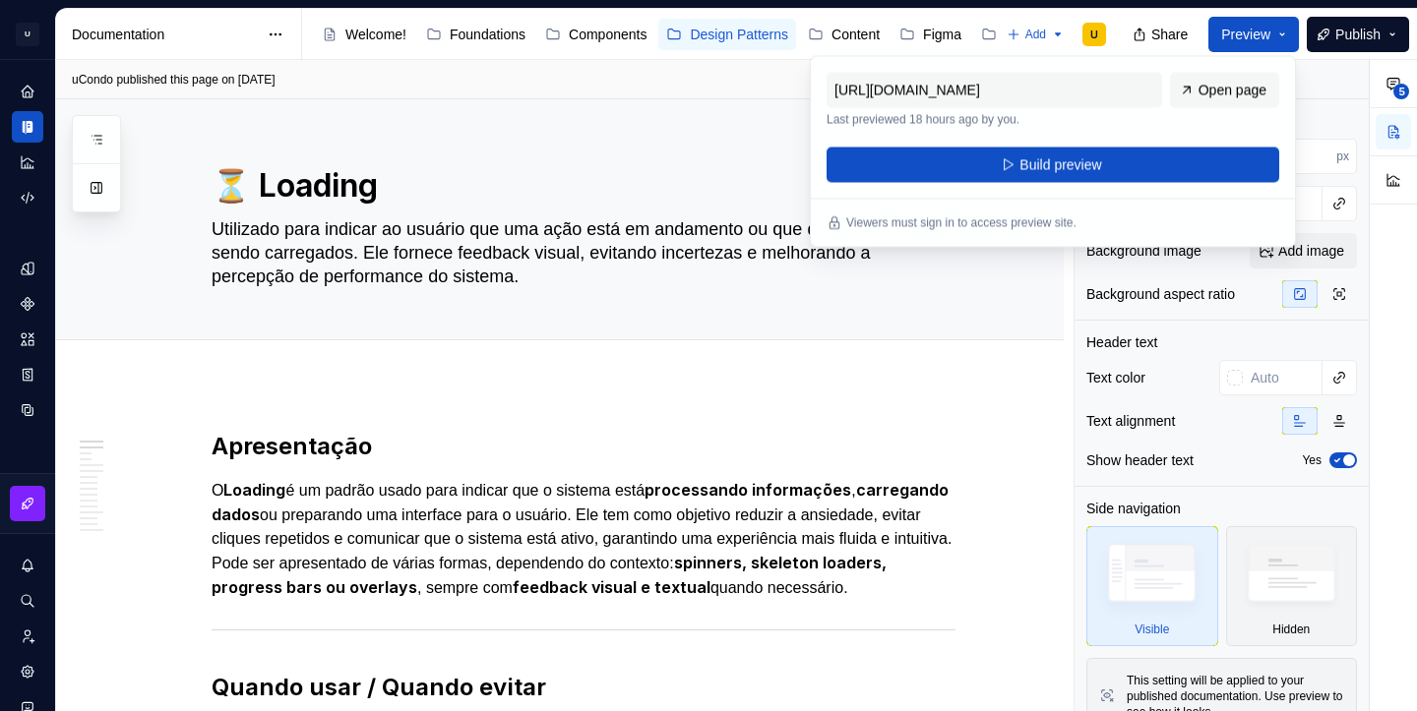  I want to click on button: Notifications, so click(28, 566).